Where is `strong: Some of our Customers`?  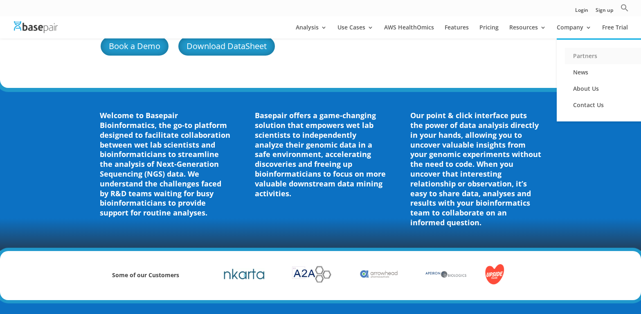
strong: Some of our Customers is located at coordinates (146, 275).